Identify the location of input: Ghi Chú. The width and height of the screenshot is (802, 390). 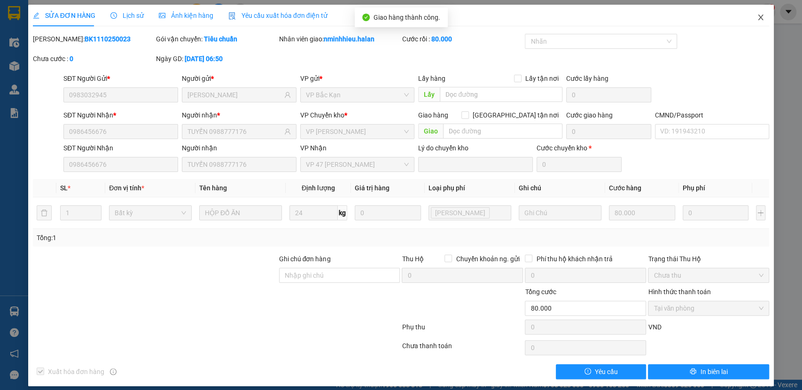
(560, 213).